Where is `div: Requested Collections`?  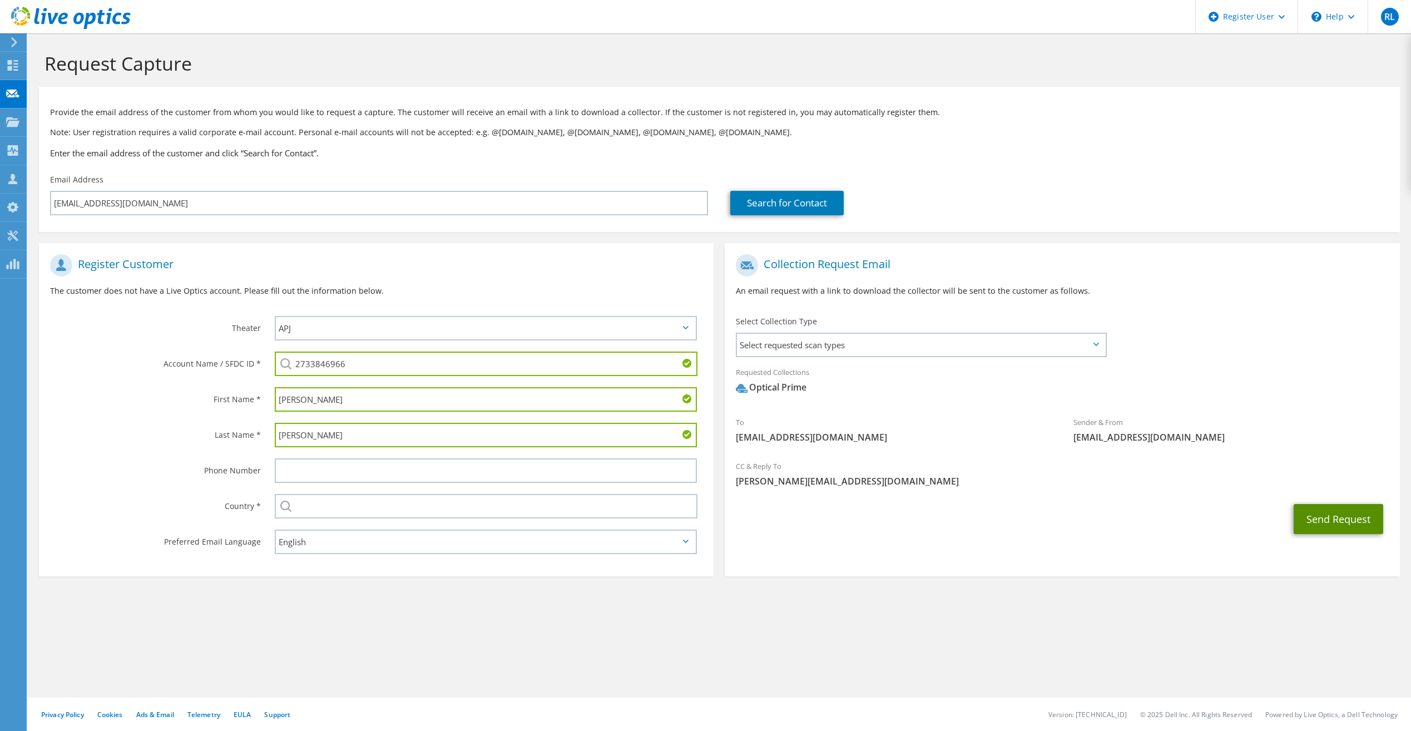 div: Requested Collections is located at coordinates (1062, 383).